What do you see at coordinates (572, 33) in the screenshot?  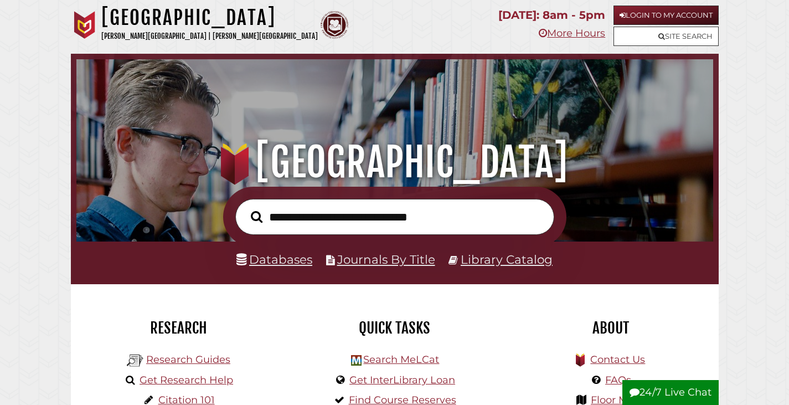 I see `a: More Hours` at bounding box center [572, 33].